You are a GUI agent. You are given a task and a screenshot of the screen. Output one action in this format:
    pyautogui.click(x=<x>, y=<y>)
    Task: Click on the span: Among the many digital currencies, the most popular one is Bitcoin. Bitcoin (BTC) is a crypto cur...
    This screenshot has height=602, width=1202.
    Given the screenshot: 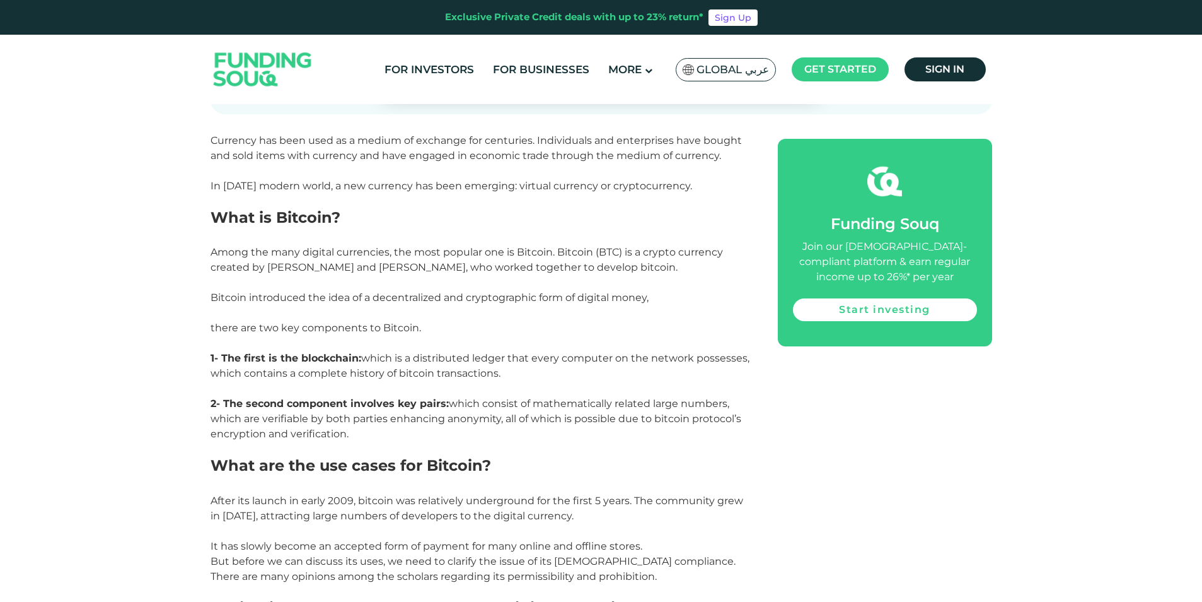 What is the action you would take?
    pyautogui.click(x=480, y=342)
    